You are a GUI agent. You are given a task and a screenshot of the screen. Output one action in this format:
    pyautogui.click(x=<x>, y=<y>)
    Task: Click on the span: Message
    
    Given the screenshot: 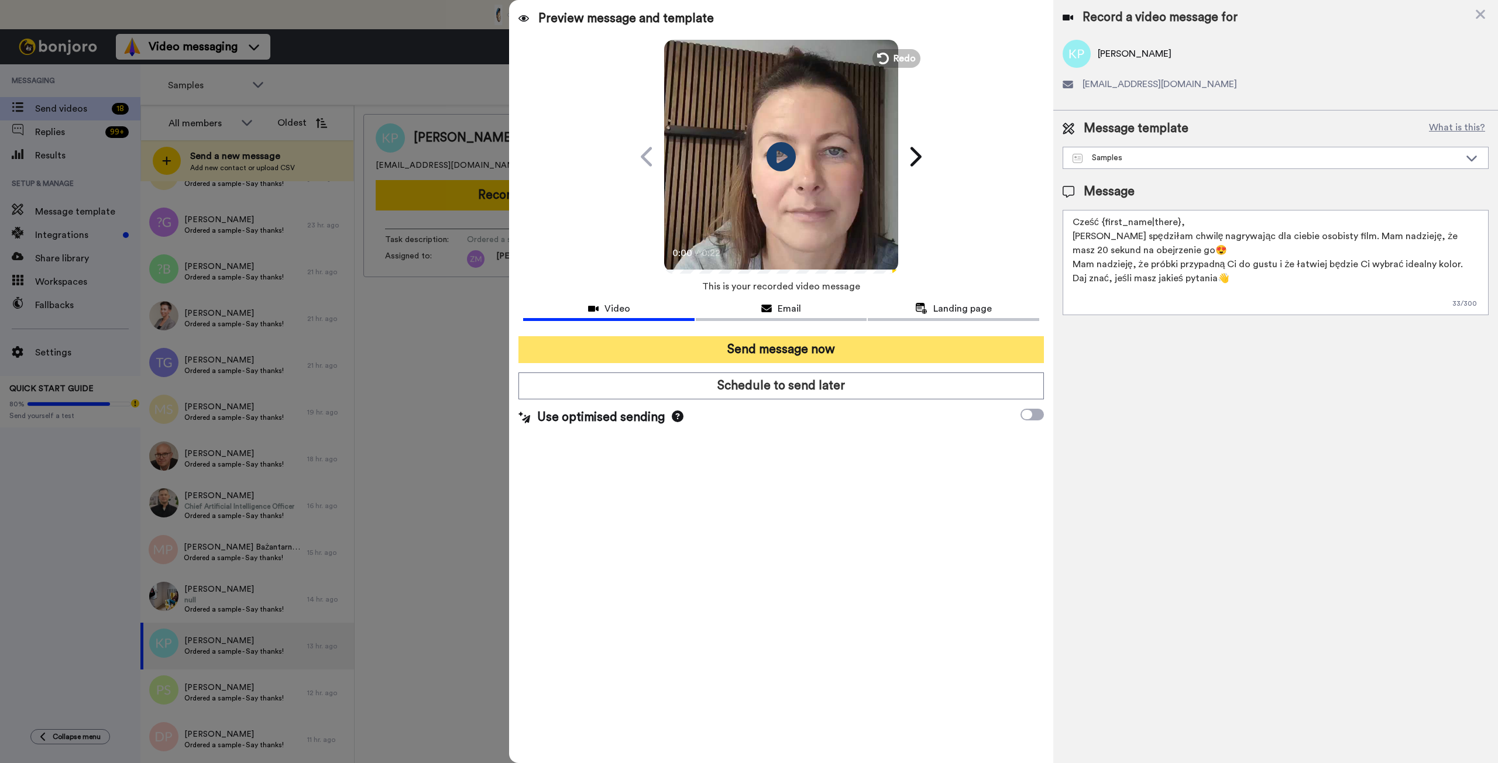 What is the action you would take?
    pyautogui.click(x=1109, y=192)
    